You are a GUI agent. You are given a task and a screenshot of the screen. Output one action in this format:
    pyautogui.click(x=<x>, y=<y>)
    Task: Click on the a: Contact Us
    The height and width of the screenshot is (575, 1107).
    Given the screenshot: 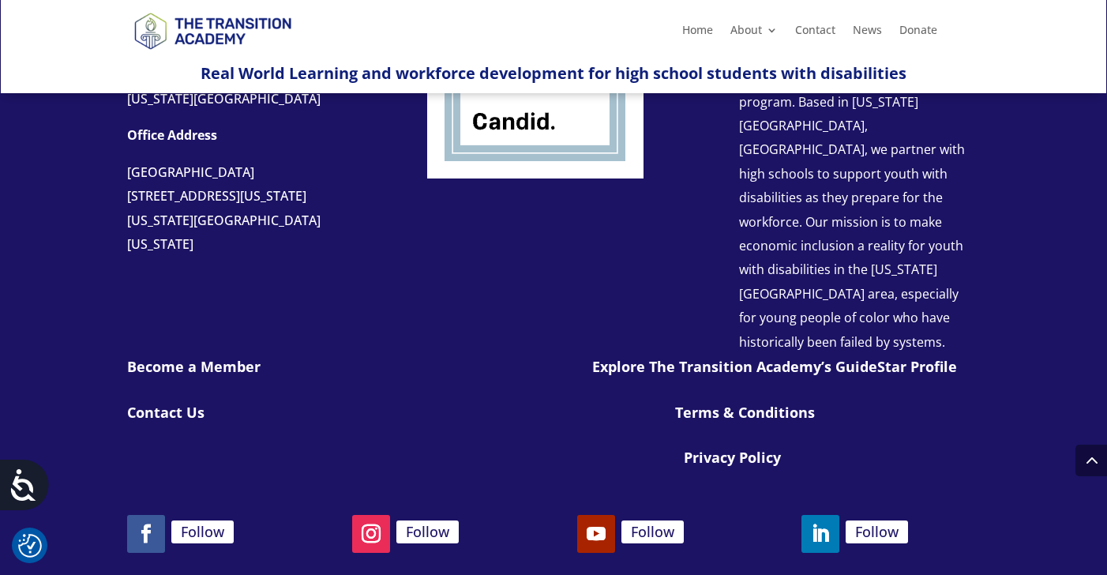 What is the action you would take?
    pyautogui.click(x=166, y=412)
    